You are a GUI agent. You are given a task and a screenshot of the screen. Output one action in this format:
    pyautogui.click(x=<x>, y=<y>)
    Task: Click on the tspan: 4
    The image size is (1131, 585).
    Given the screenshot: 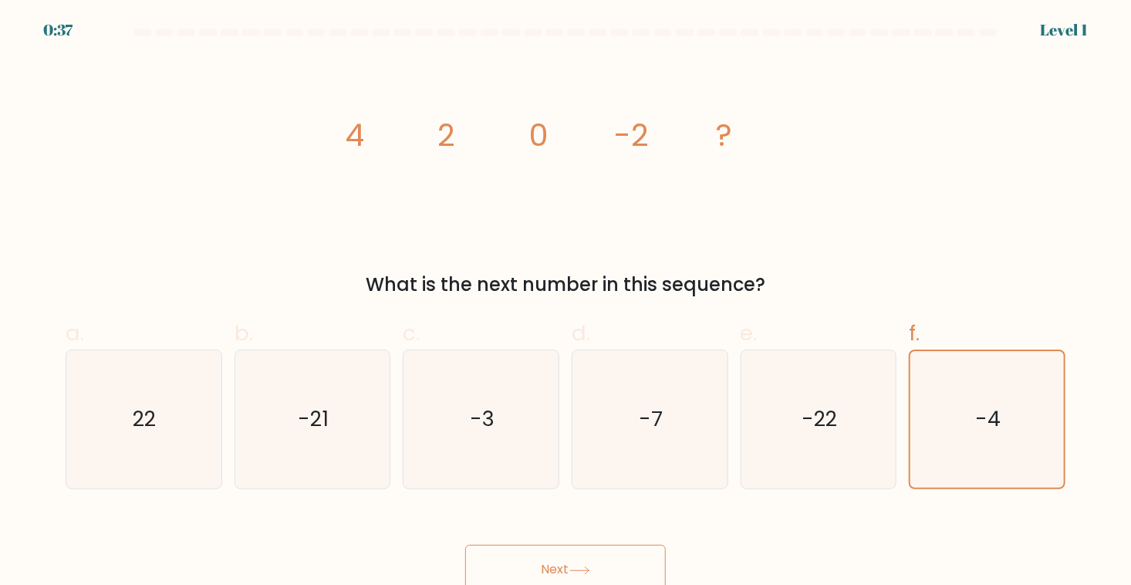 What is the action you would take?
    pyautogui.click(x=354, y=136)
    